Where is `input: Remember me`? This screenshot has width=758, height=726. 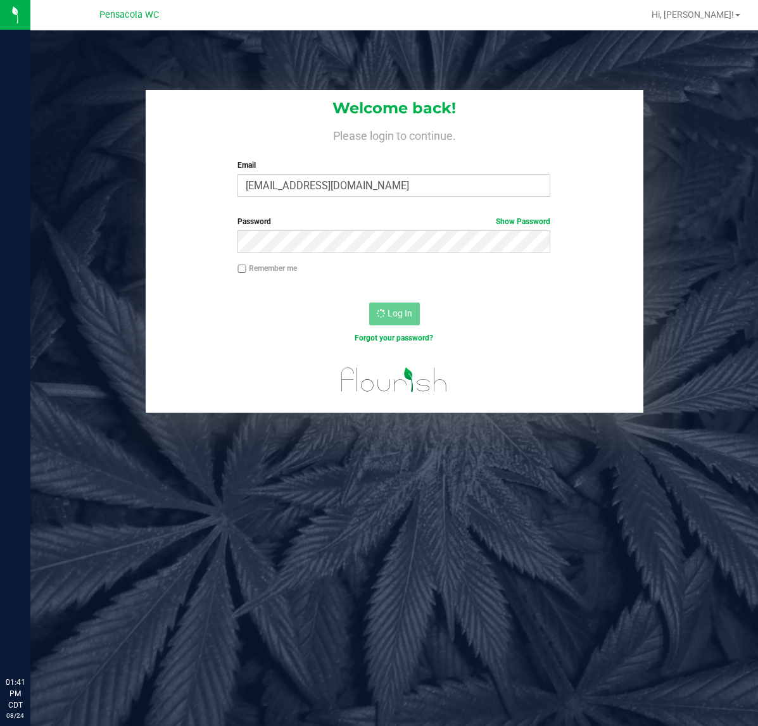 input: Remember me is located at coordinates (242, 269).